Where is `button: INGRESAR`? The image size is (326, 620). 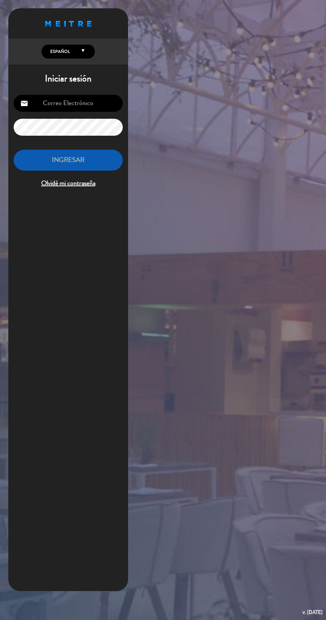
button: INGRESAR is located at coordinates (68, 160).